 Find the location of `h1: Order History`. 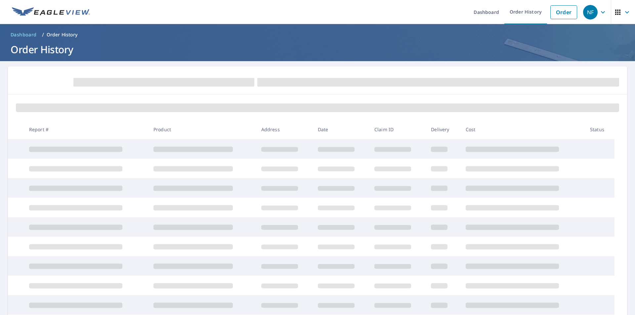

h1: Order History is located at coordinates (317, 49).